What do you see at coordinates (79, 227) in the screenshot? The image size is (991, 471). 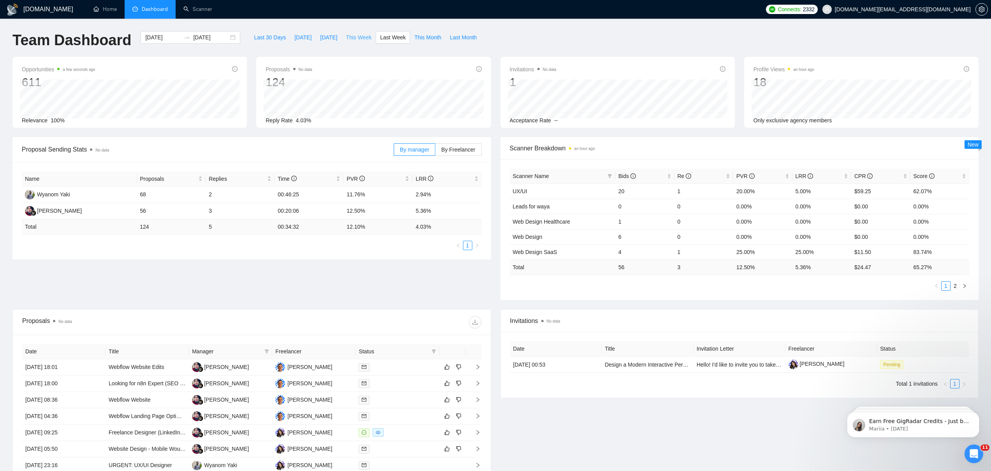 I see `td: Total` at bounding box center [79, 227].